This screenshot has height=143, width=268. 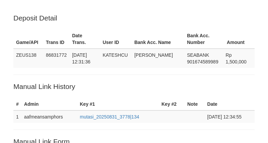 I want to click on th: Key #2, so click(x=172, y=104).